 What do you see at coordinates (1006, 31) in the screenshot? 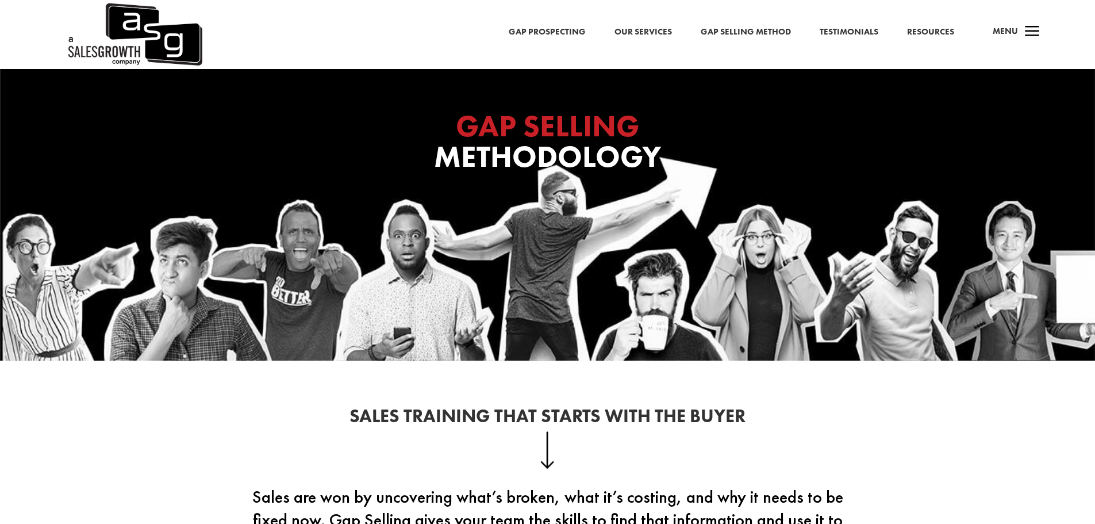
I see `span: Menu` at bounding box center [1006, 31].